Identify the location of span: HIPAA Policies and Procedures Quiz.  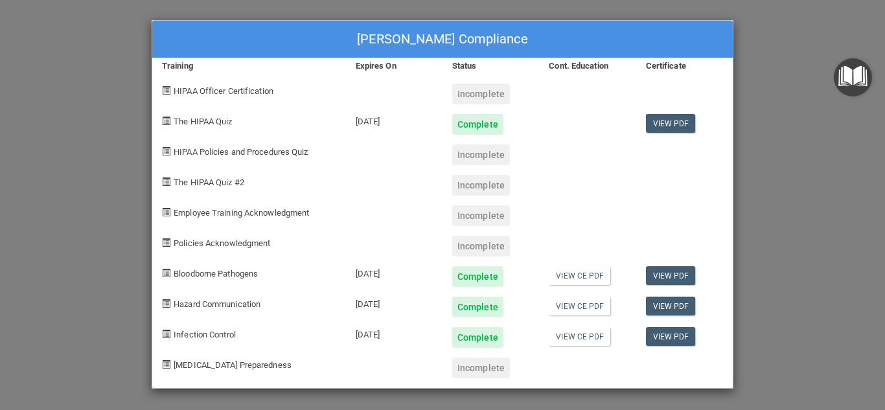
(240, 152).